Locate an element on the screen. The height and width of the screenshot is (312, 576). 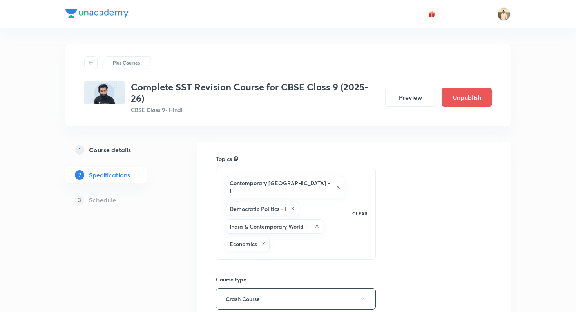
h6: Course type is located at coordinates (296, 279).